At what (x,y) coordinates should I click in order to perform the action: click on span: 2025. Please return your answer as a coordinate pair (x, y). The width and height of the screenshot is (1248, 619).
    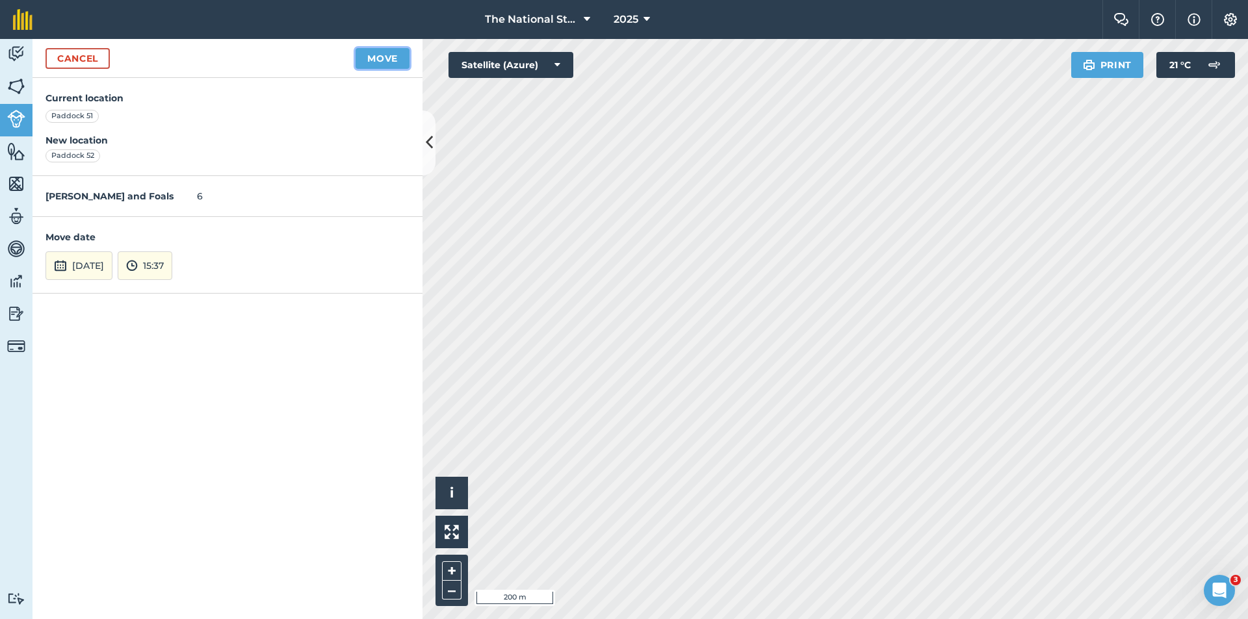
    Looking at the image, I should click on (626, 19).